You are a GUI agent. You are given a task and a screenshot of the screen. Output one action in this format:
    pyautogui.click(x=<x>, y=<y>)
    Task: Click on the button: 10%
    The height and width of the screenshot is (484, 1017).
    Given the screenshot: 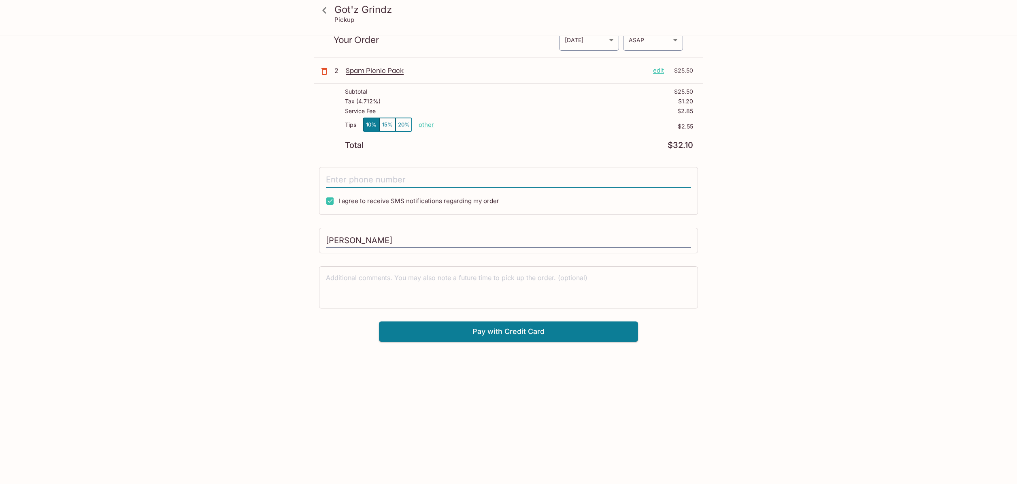 What is the action you would take?
    pyautogui.click(x=371, y=124)
    